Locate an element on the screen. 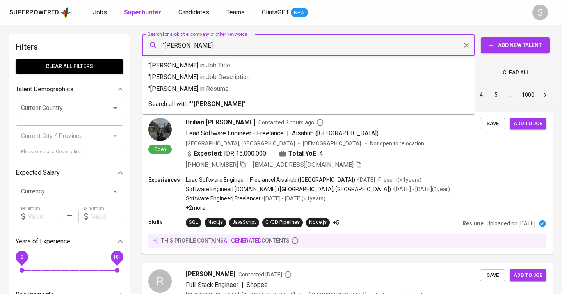 The image size is (562, 294). p: this profile contains contents is located at coordinates (225, 241).